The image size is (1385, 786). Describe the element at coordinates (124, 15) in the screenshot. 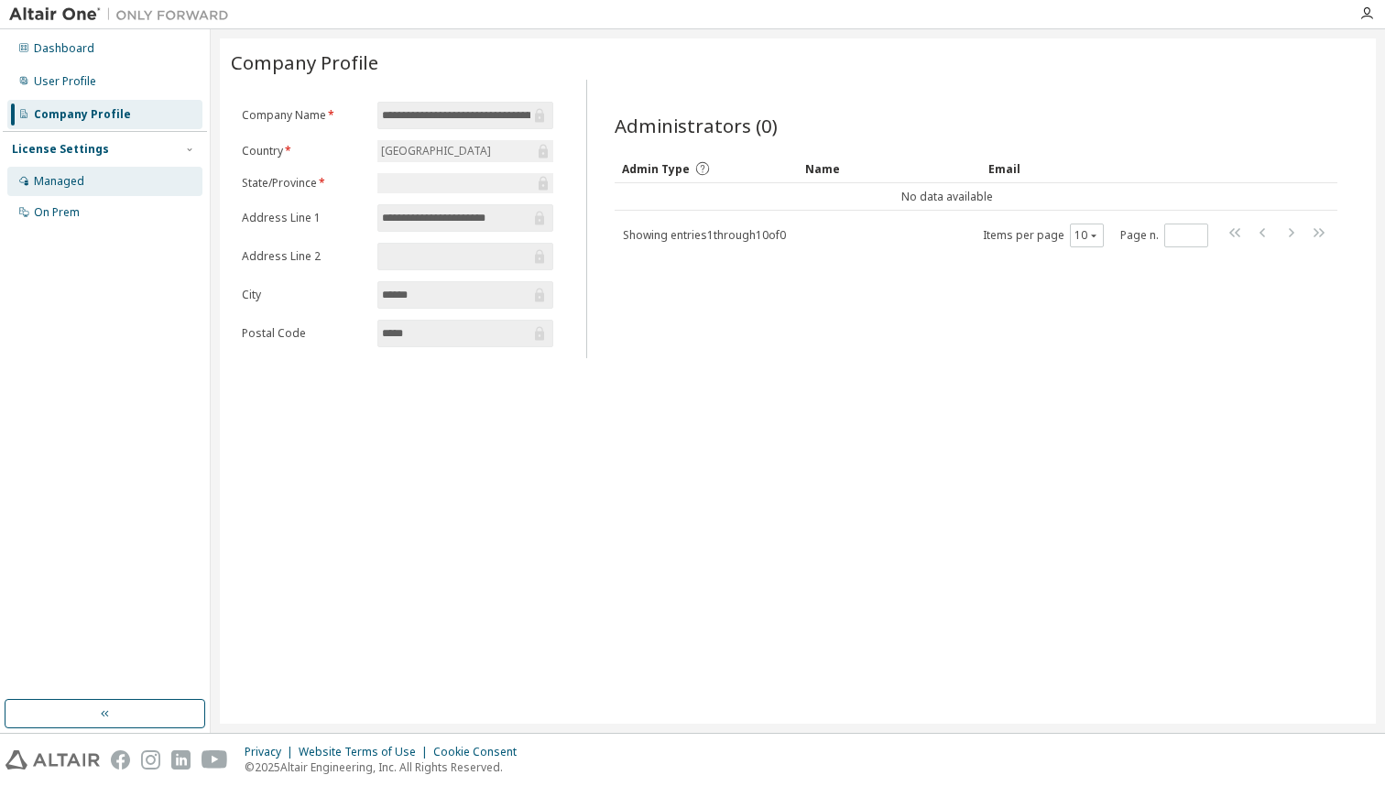

I see `img: Altair One` at that location.